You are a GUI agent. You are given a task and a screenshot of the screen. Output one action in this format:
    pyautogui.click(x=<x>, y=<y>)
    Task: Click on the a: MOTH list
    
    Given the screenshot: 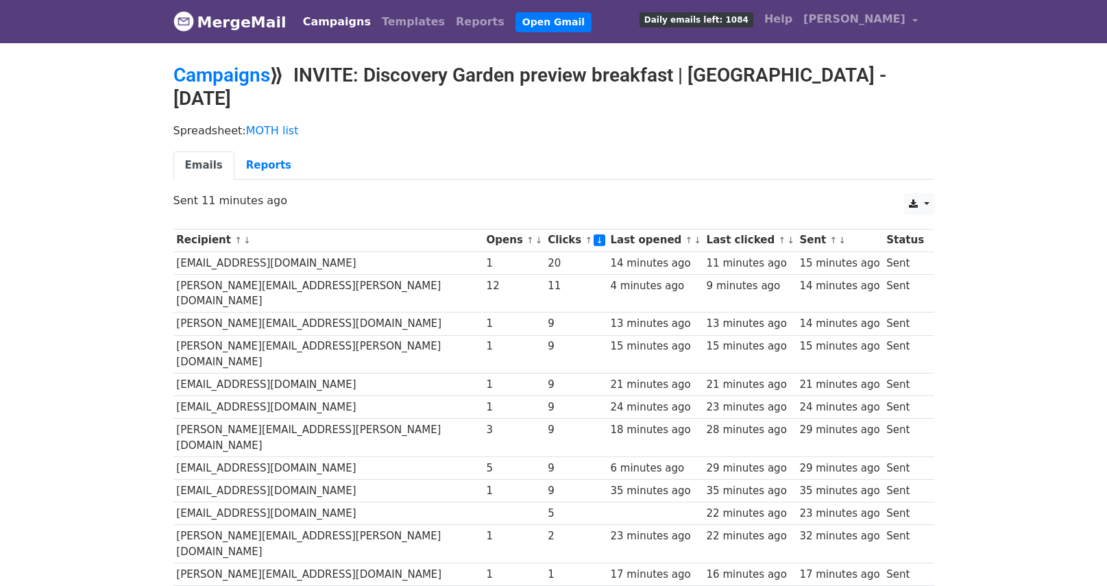 What is the action you would take?
    pyautogui.click(x=272, y=130)
    